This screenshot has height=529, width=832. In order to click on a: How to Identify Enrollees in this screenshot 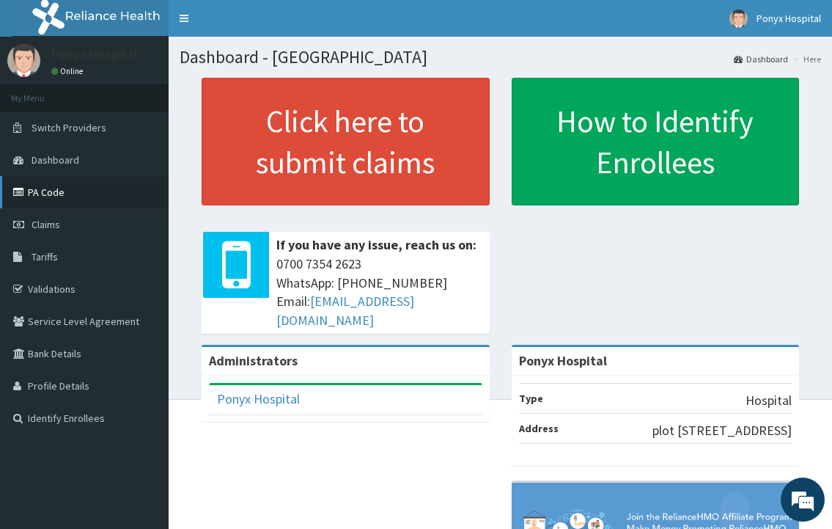, I will do `click(655, 141)`.